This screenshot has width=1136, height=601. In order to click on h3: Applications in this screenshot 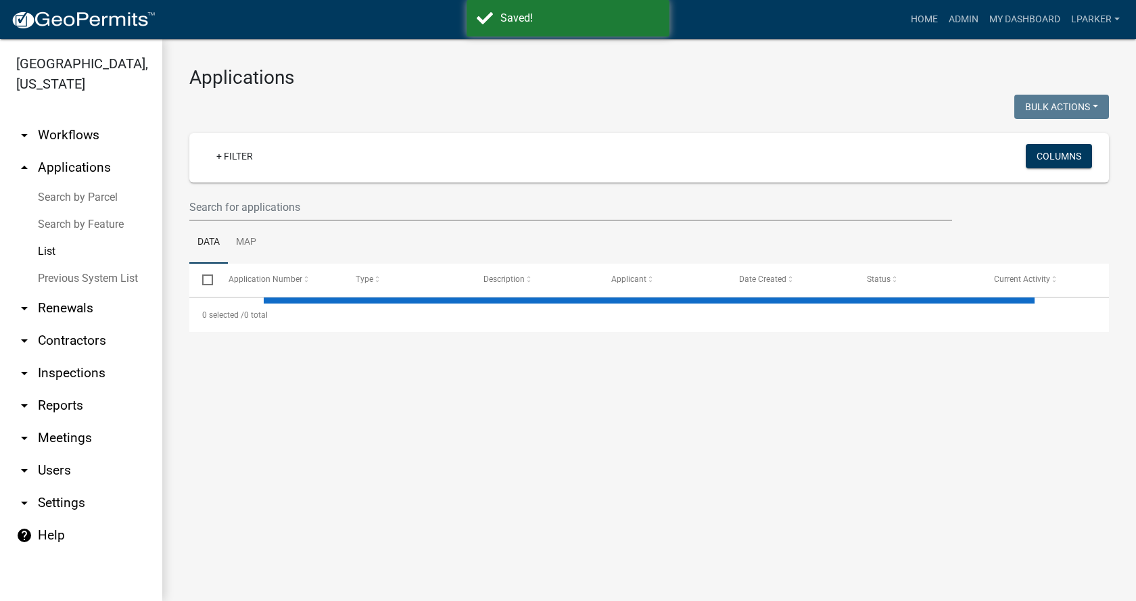, I will do `click(649, 78)`.